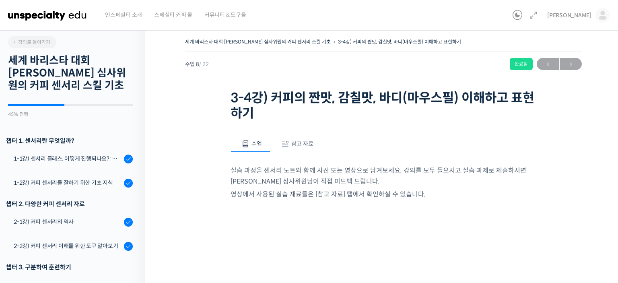 The height and width of the screenshot is (283, 618). I want to click on div: 챕터 3. 구분하여 훈련하기, so click(69, 267).